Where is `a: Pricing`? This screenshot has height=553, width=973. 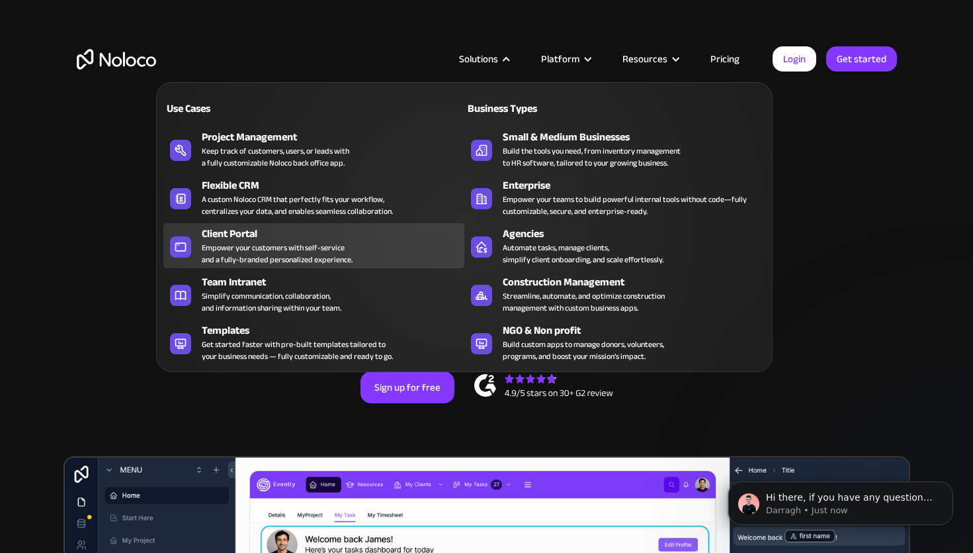 a: Pricing is located at coordinates (725, 59).